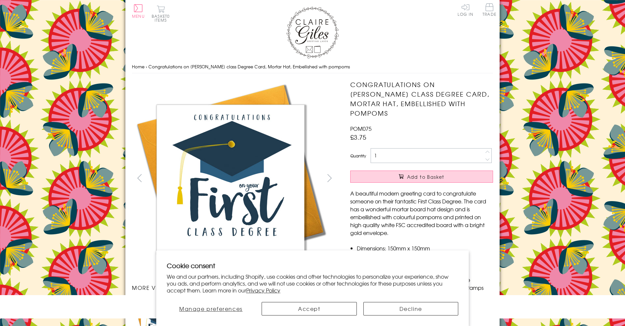 This screenshot has width=625, height=326. Describe the element at coordinates (411, 308) in the screenshot. I see `button: Decline` at that location.